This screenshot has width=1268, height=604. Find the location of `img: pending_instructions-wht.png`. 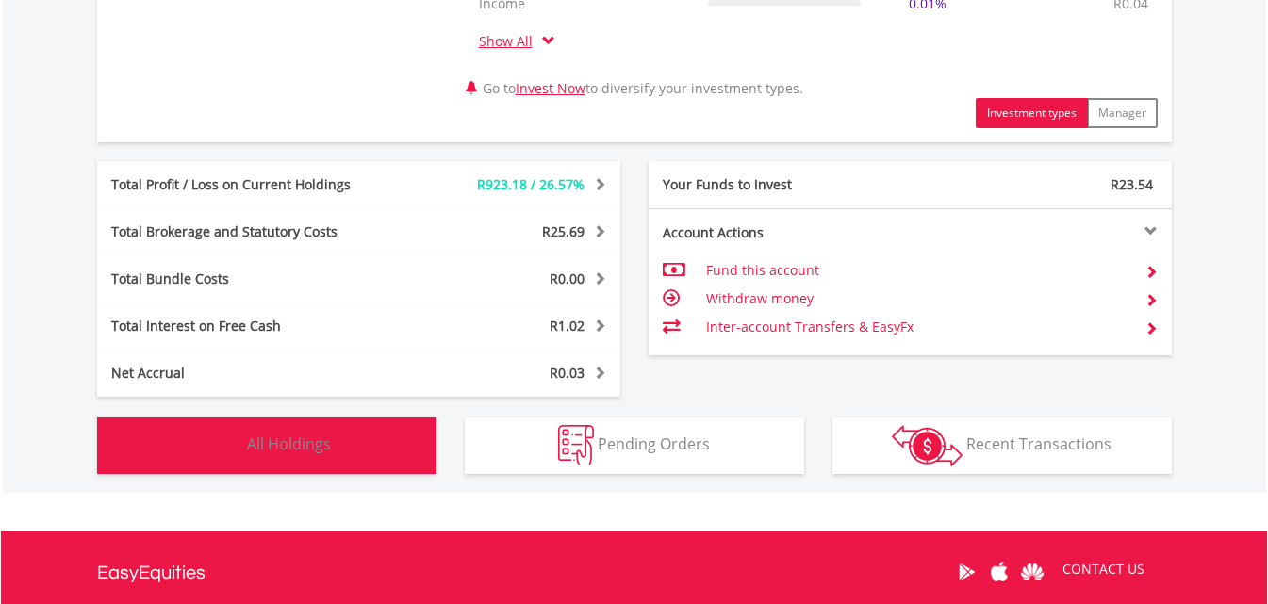

img: pending_instructions-wht.png is located at coordinates (576, 445).